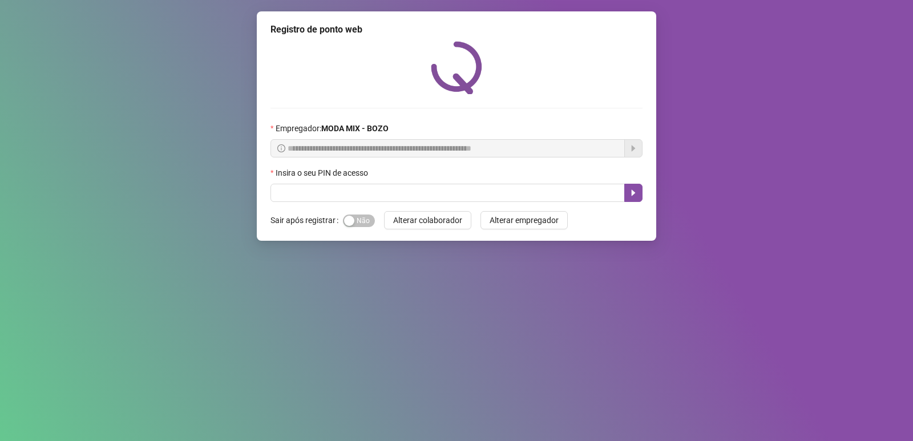 The height and width of the screenshot is (441, 913). Describe the element at coordinates (457, 30) in the screenshot. I see `div: Registro de ponto web` at that location.